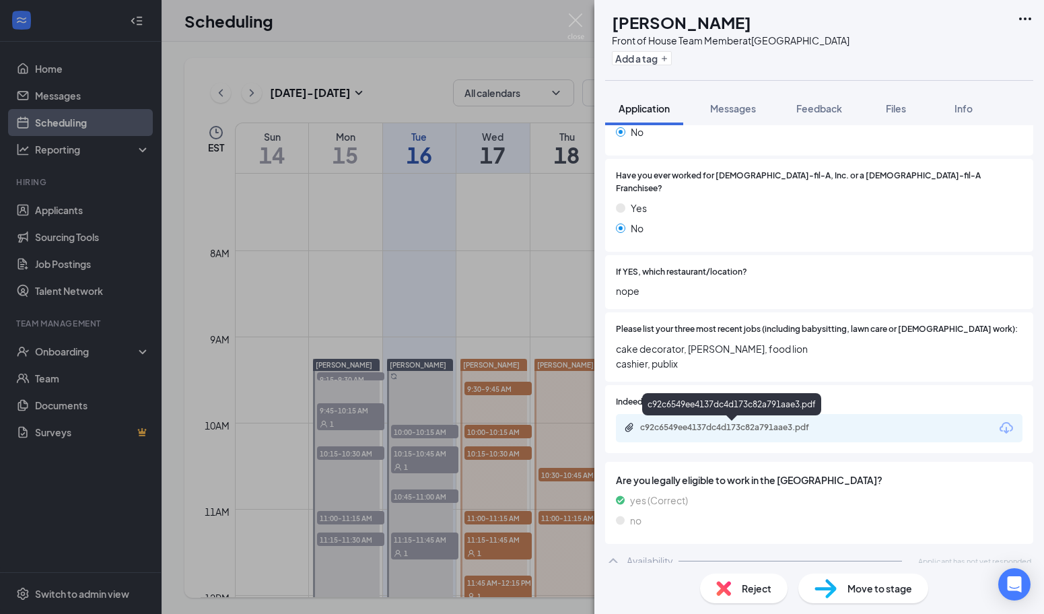  What do you see at coordinates (1026, 19) in the screenshot?
I see `svg: Ellipses` at bounding box center [1026, 19].